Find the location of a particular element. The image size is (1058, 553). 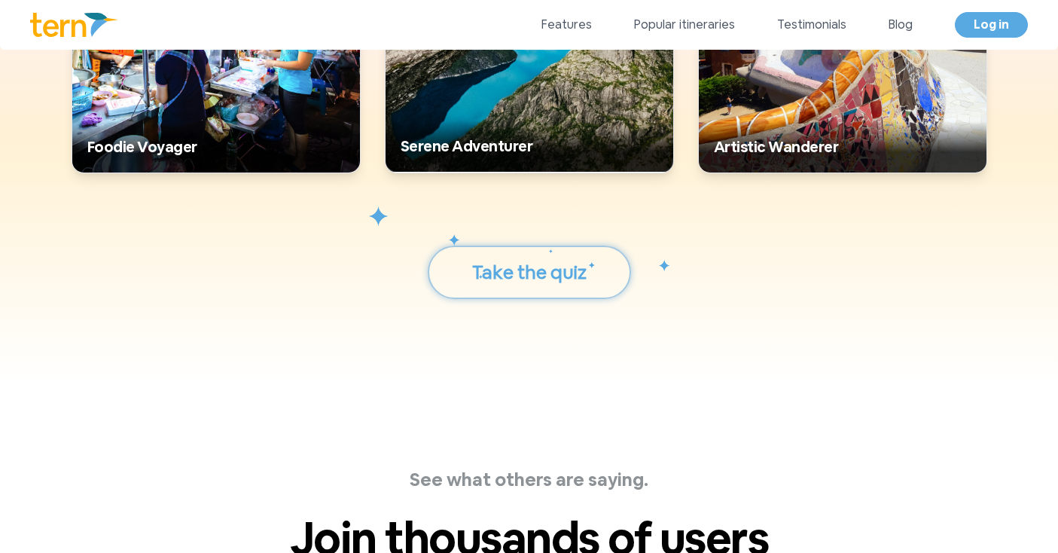

h5: Foodie Voyager is located at coordinates (216, 147).